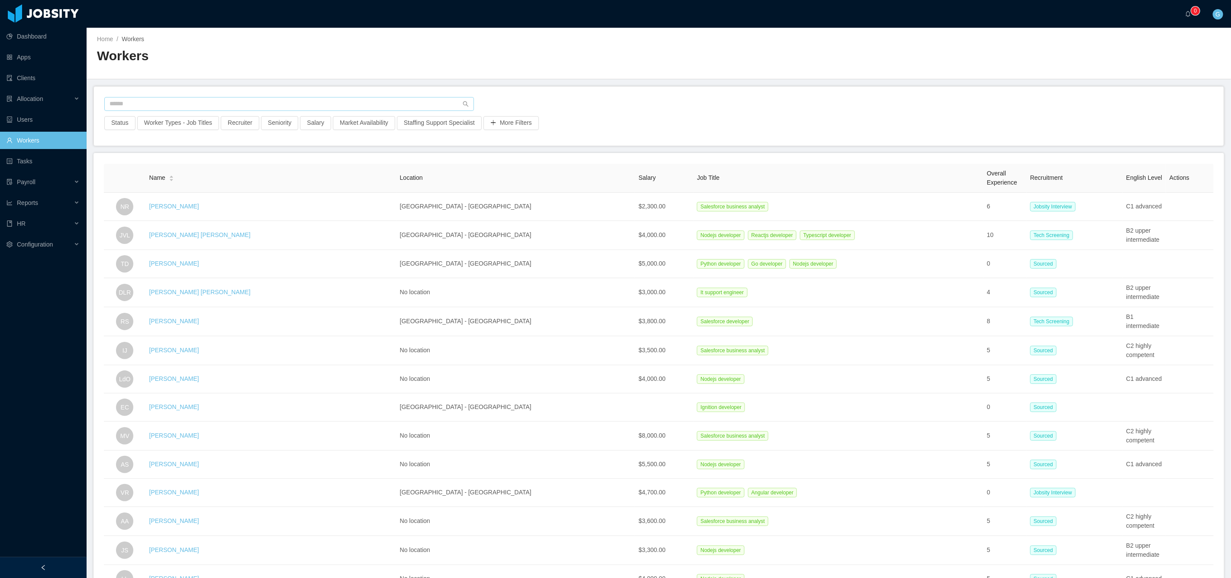  Describe the element at coordinates (157, 178) in the screenshot. I see `span: Name` at that location.